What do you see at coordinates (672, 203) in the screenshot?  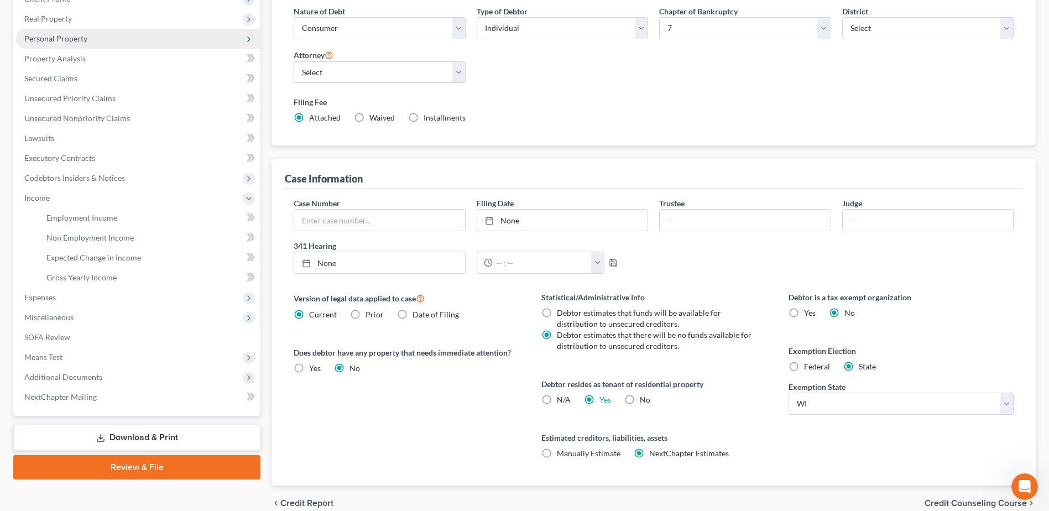 I see `label: Trustee` at bounding box center [672, 203].